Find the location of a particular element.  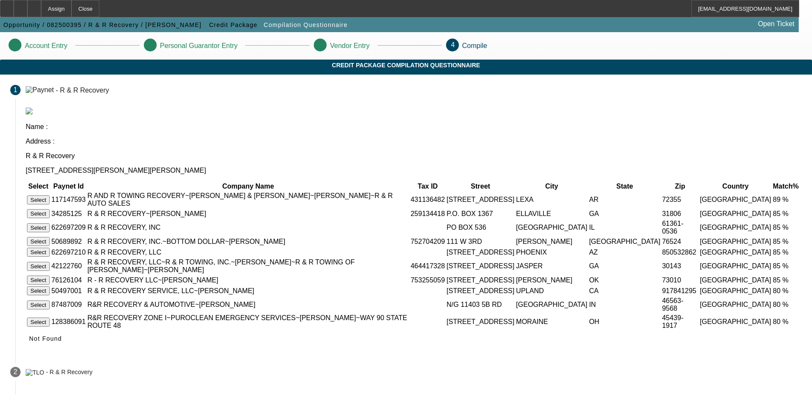

img: paynet_logo.jpg is located at coordinates (29, 111).